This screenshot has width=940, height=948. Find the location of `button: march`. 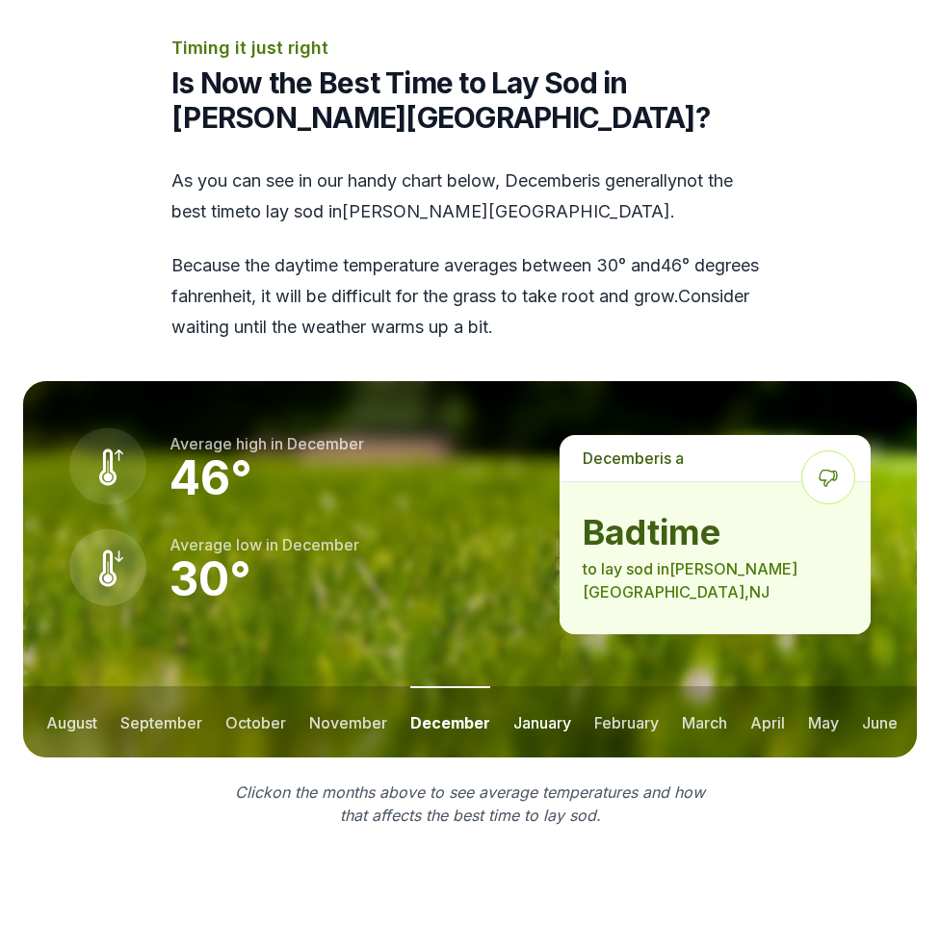

button: march is located at coordinates (704, 722).